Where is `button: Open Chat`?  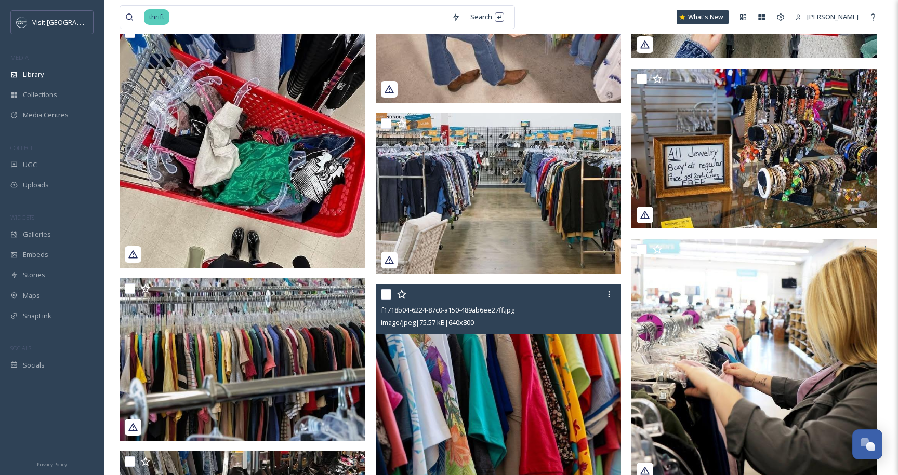
button: Open Chat is located at coordinates (867, 445).